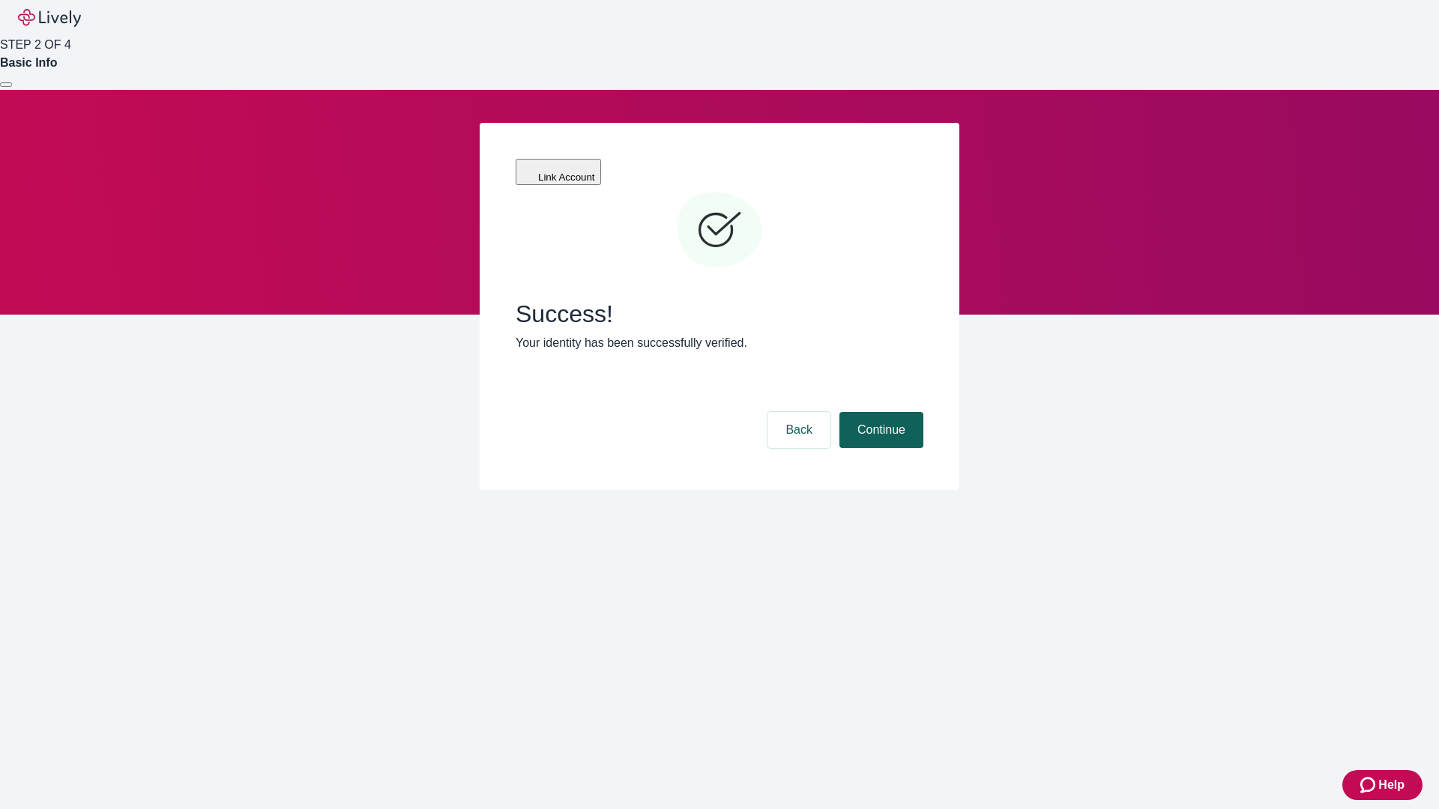 The width and height of the screenshot is (1439, 809). I want to click on span: Success!, so click(719, 314).